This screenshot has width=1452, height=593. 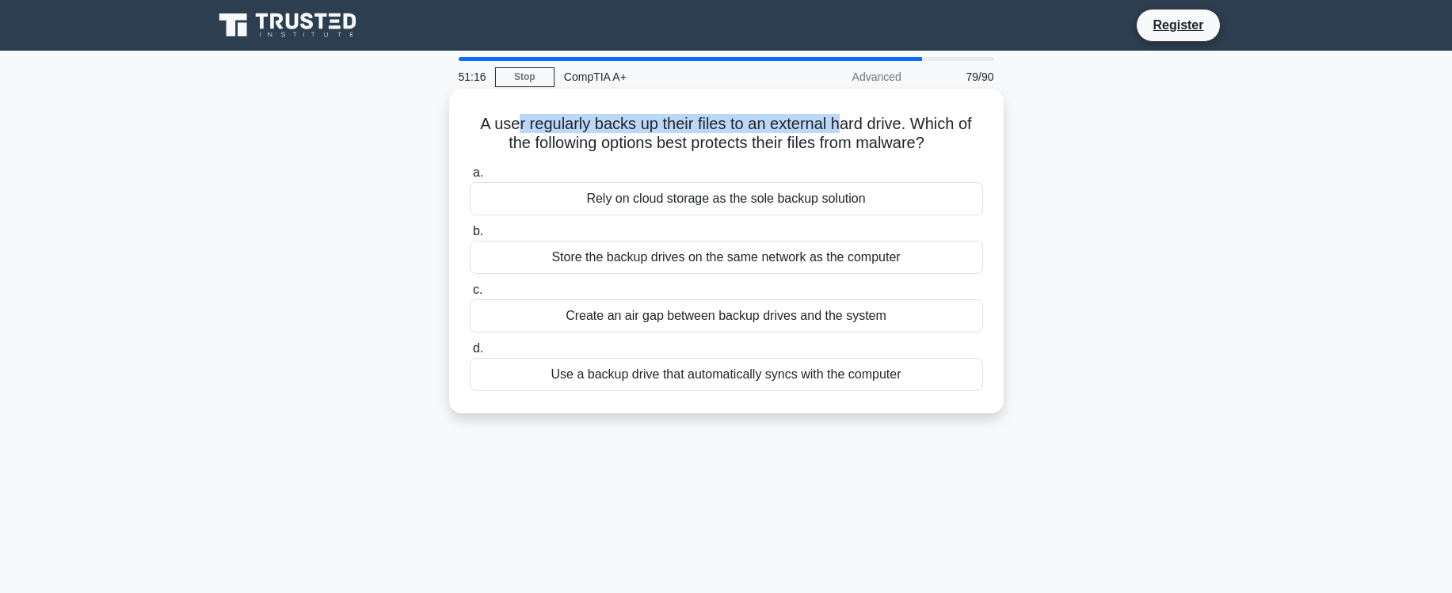 What do you see at coordinates (841, 77) in the screenshot?
I see `div: Advanced` at bounding box center [841, 77].